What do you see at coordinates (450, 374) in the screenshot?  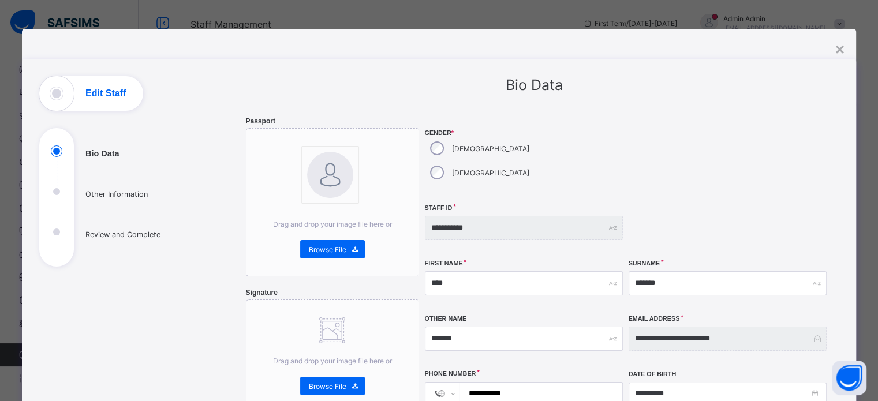 I see `label: Phone Number` at bounding box center [450, 374].